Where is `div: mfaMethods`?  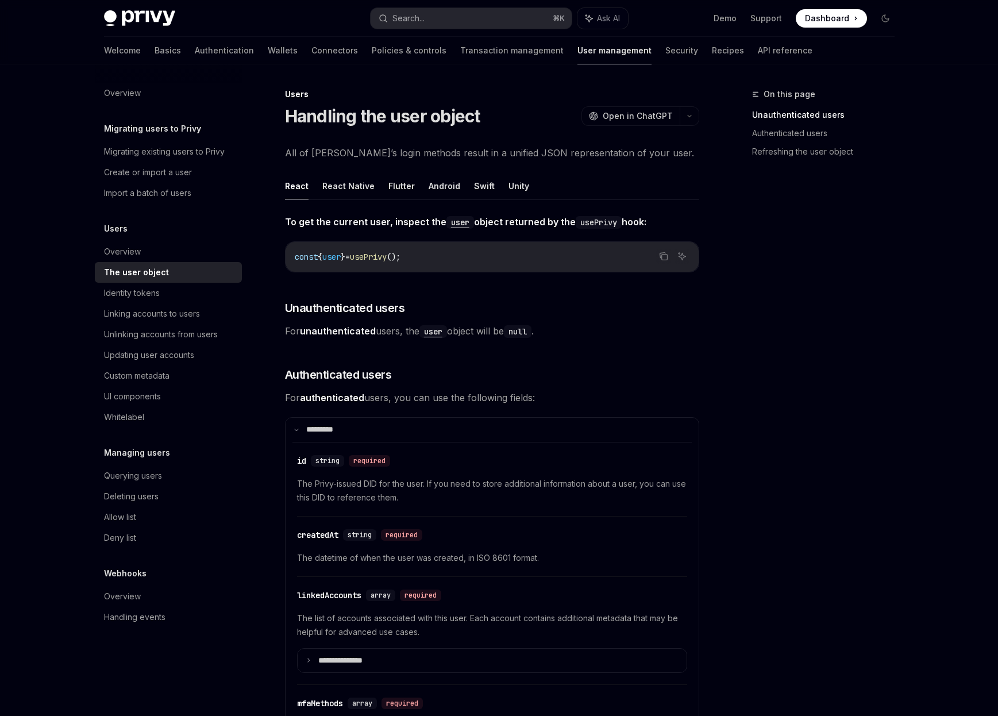
div: mfaMethods is located at coordinates (320, 703).